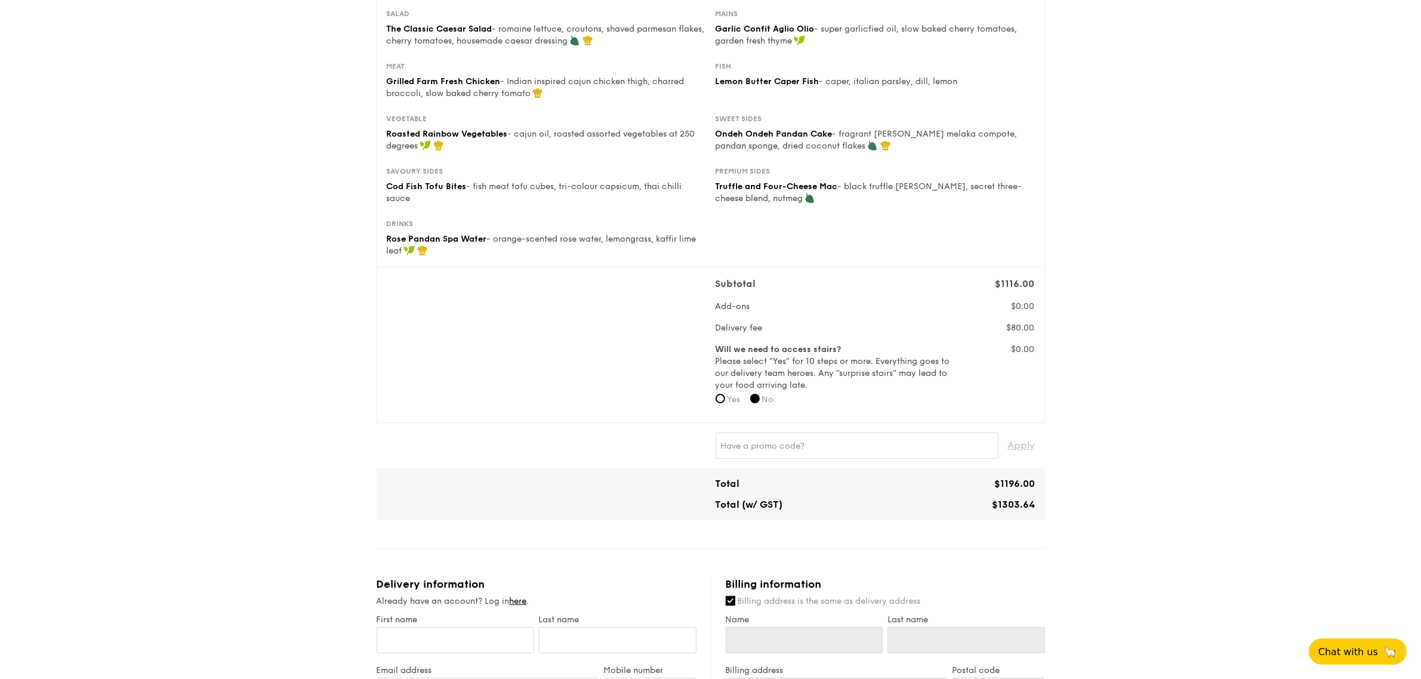 This screenshot has height=679, width=1421. I want to click on input: Yes, so click(720, 399).